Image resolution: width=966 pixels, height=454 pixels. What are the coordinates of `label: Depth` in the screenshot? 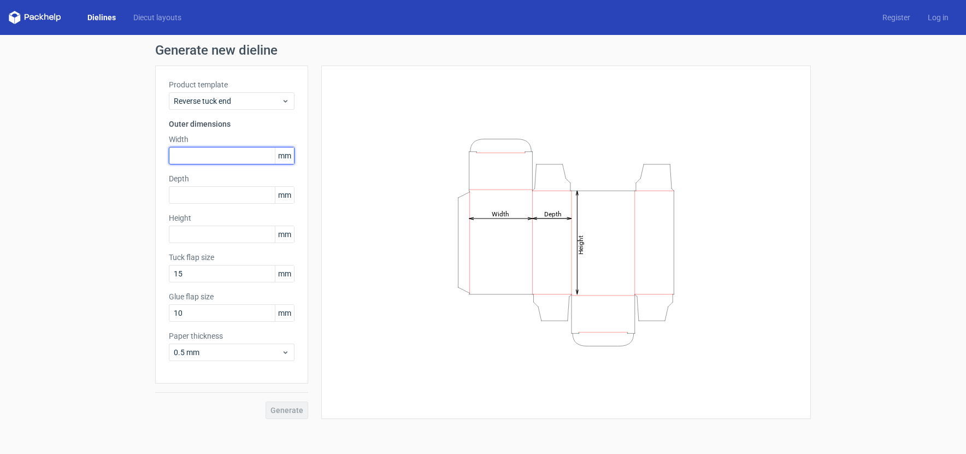 It's located at (232, 179).